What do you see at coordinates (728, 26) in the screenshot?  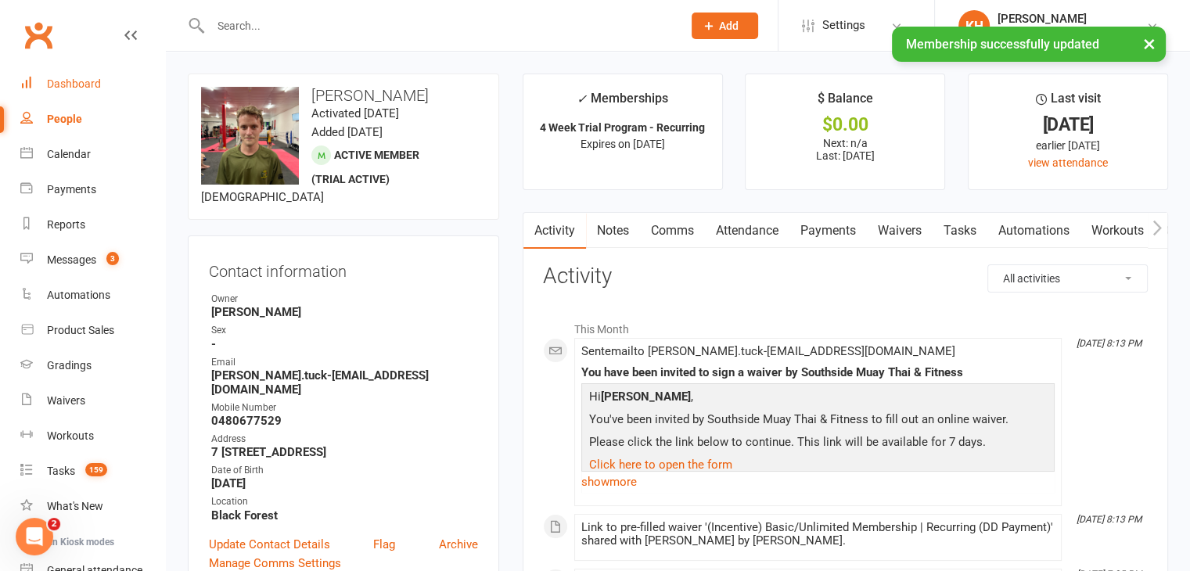 I see `span: Add` at bounding box center [728, 26].